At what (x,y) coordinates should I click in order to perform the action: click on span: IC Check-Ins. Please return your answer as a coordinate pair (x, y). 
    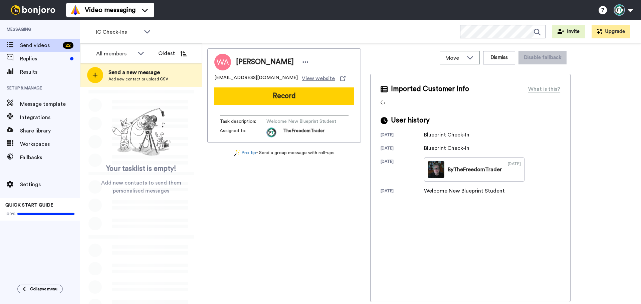
    Looking at the image, I should click on (118, 32).